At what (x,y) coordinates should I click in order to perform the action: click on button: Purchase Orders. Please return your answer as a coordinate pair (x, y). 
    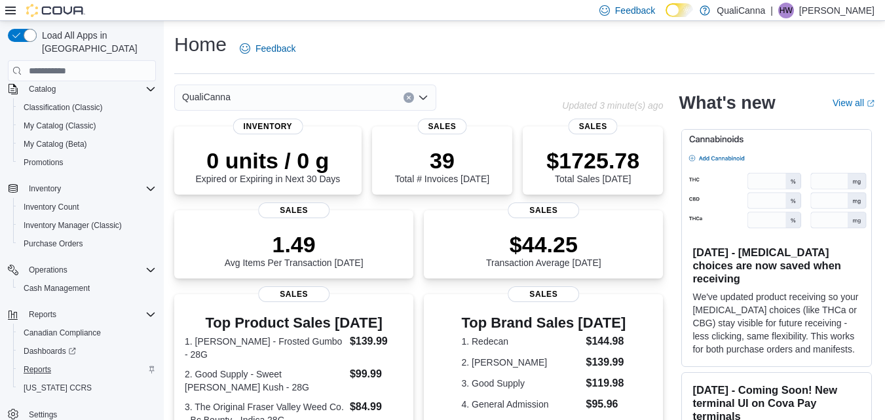
    Looking at the image, I should click on (87, 244).